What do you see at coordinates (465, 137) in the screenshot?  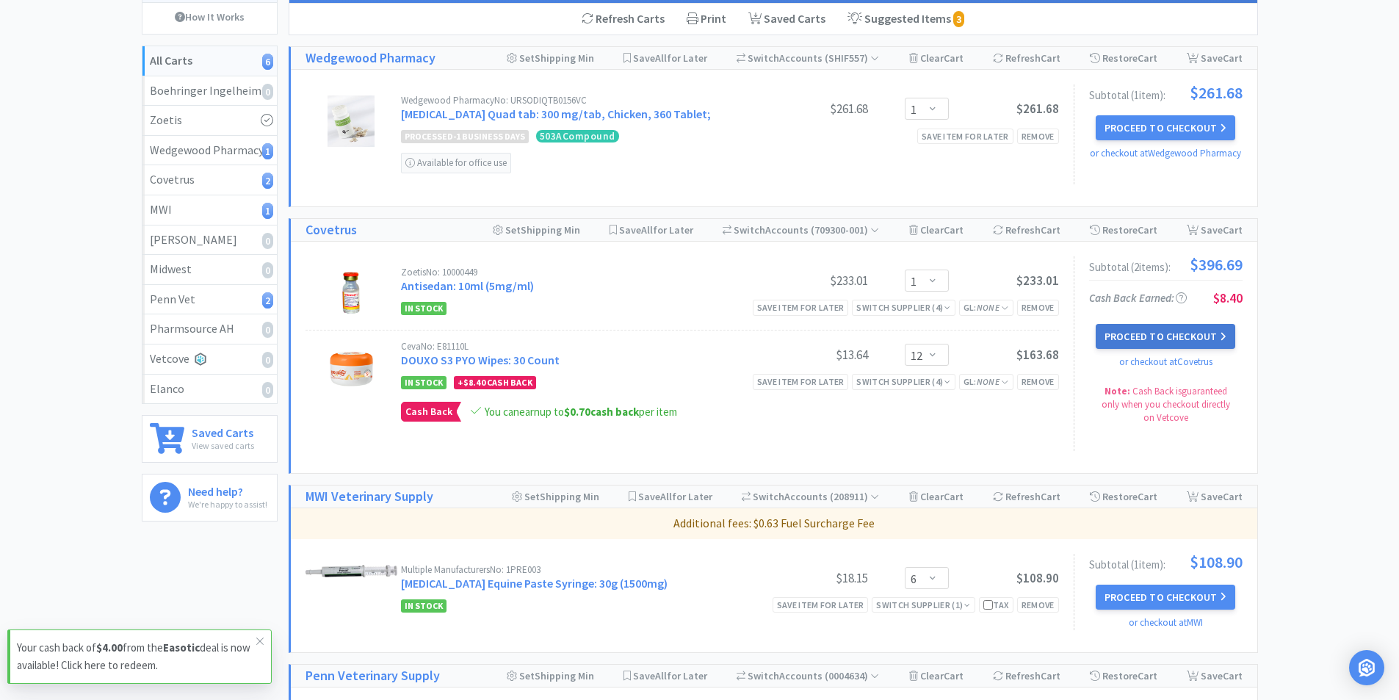 I see `span: processed-1 business days` at bounding box center [465, 137].